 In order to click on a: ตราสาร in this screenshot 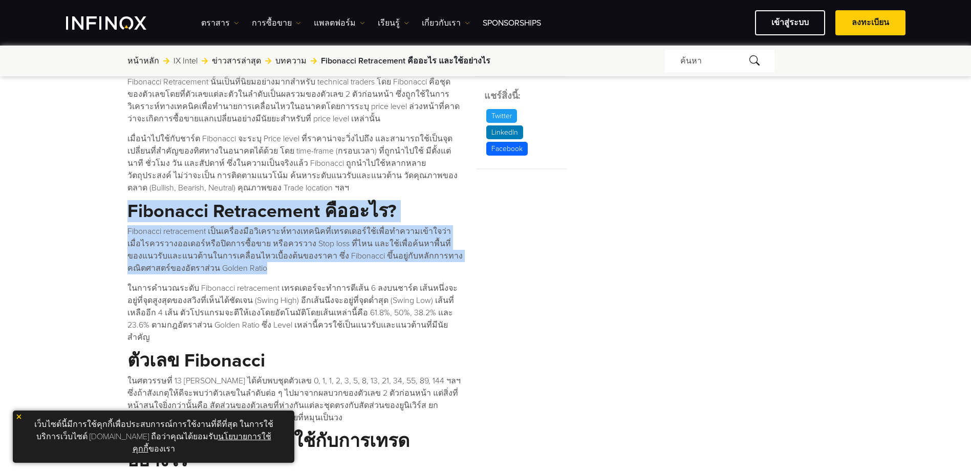, I will do `click(220, 23)`.